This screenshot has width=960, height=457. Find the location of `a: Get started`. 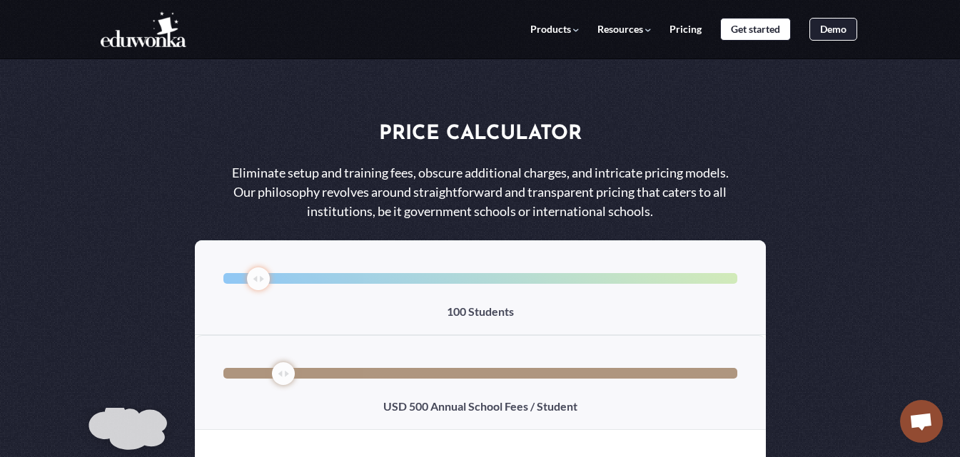

a: Get started is located at coordinates (755, 29).